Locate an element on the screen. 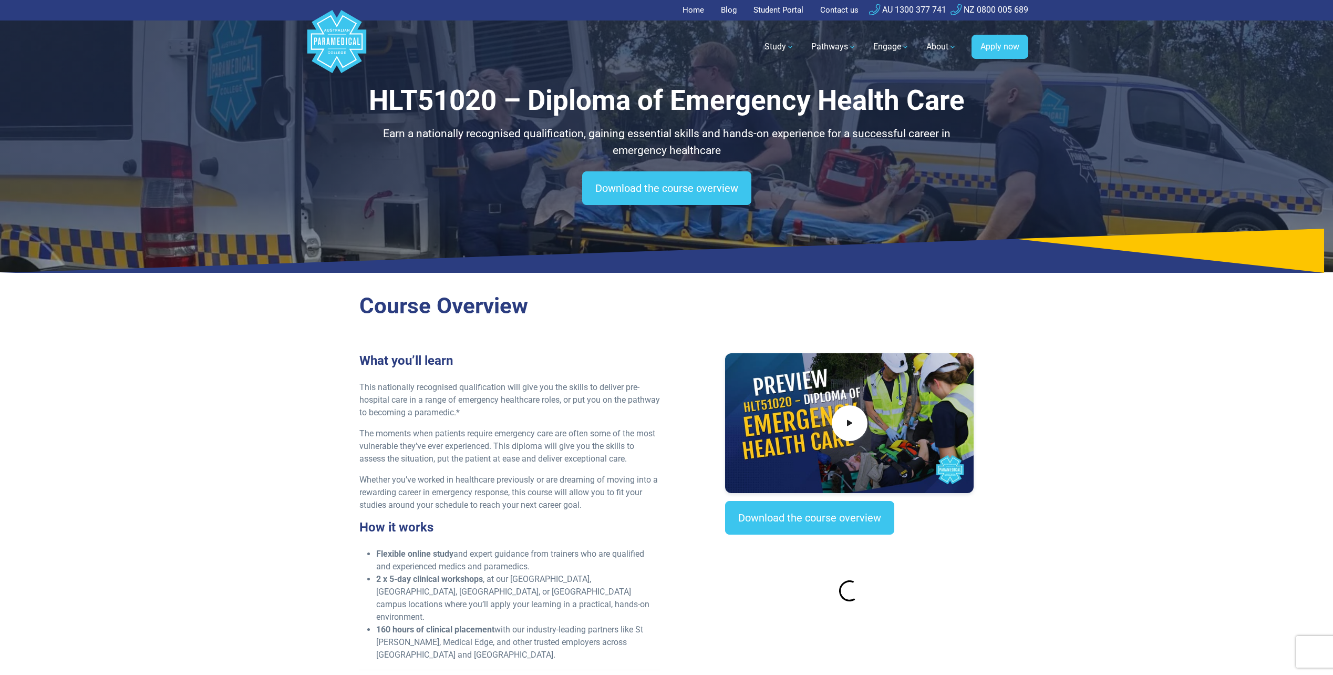 The width and height of the screenshot is (1333, 675). h1: HLT51020 – Diploma of Emergency Health Care is located at coordinates (667, 100).